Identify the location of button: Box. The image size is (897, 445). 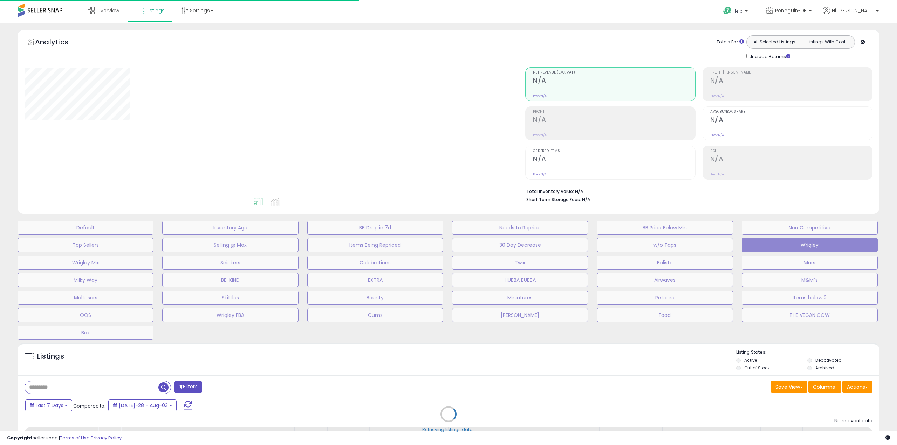
(86, 333).